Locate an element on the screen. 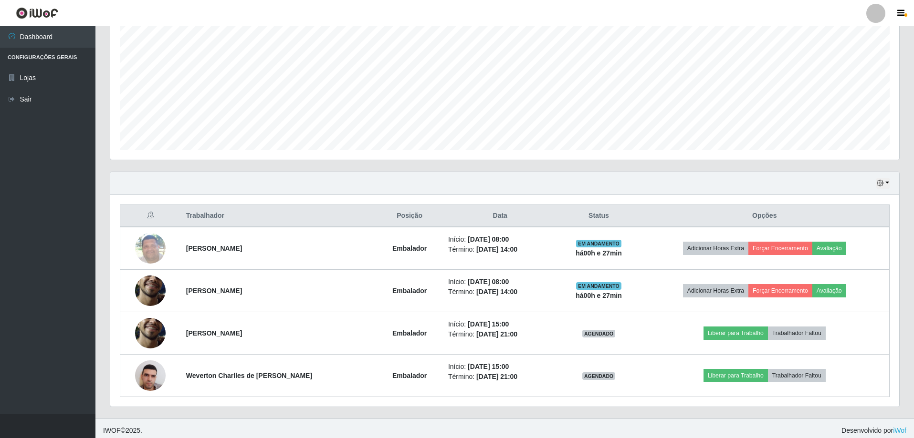 This screenshot has height=438, width=914. span: © 2025 . is located at coordinates (123, 431).